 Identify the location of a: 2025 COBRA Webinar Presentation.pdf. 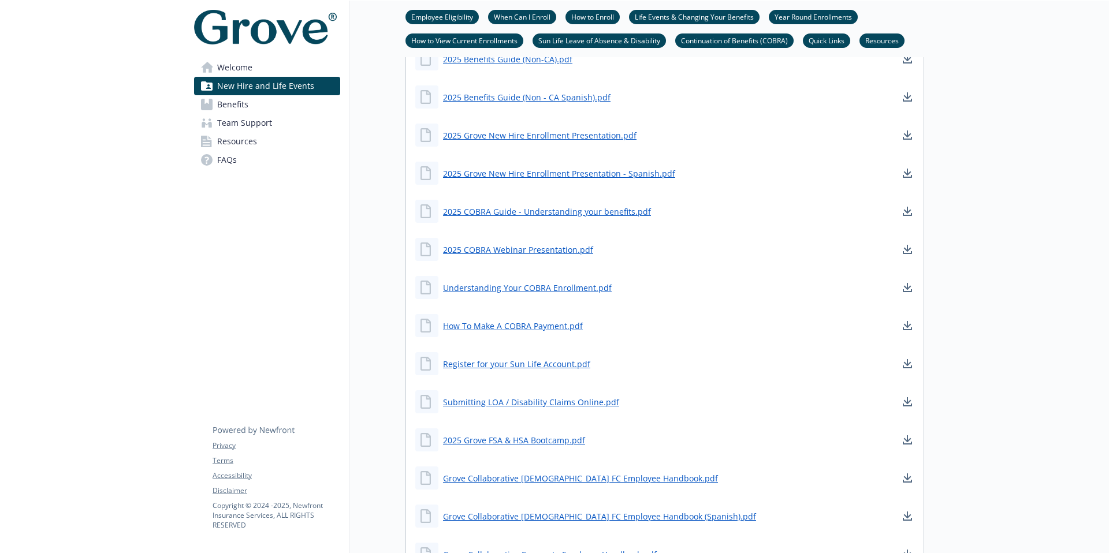
(518, 250).